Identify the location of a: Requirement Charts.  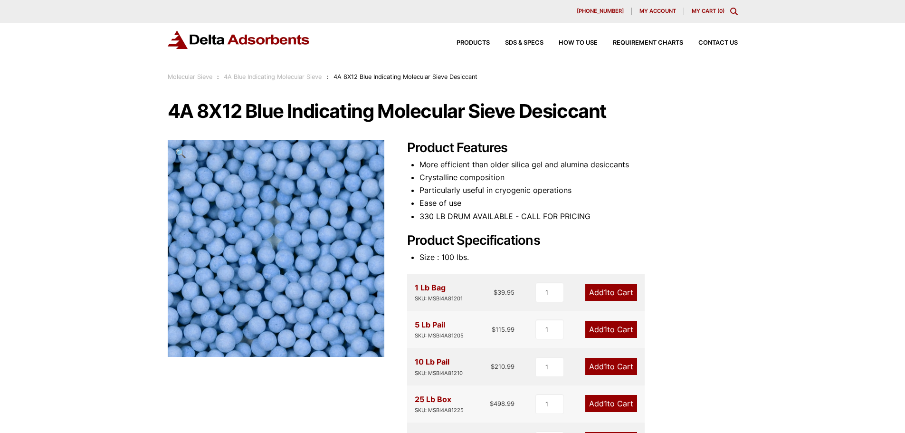
(641, 43).